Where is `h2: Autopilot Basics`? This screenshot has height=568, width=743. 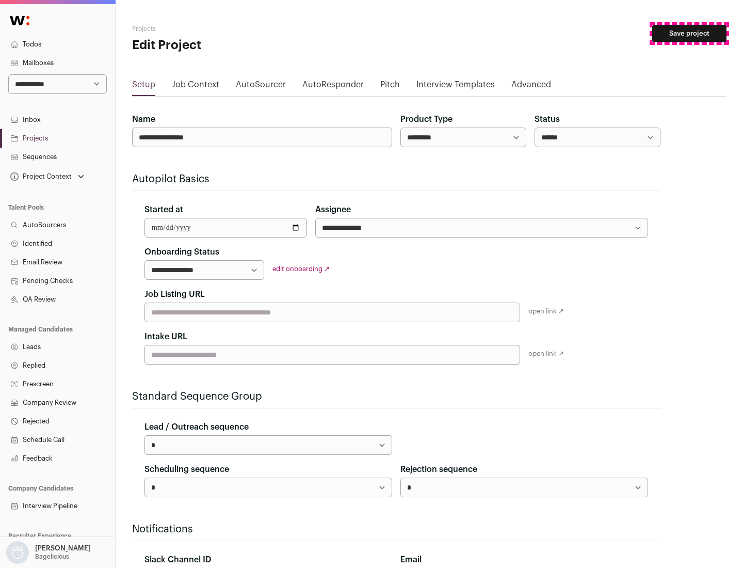 h2: Autopilot Basics is located at coordinates (396, 179).